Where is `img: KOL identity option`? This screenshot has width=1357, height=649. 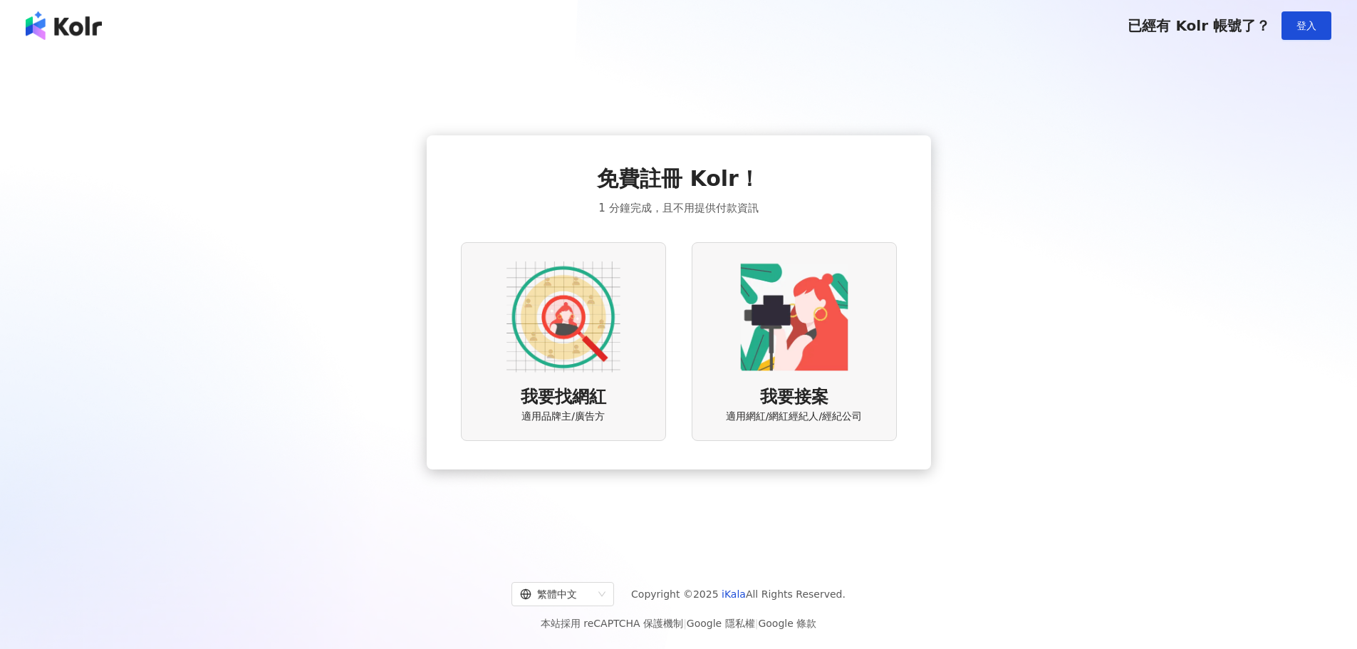
img: KOL identity option is located at coordinates (794, 317).